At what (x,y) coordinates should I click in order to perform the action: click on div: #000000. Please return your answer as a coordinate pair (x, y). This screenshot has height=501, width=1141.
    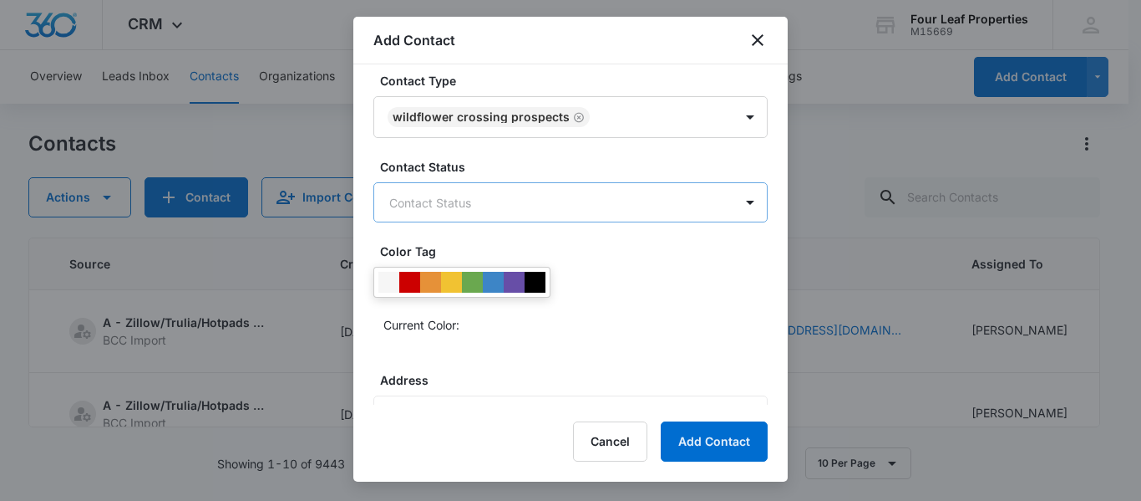
    Looking at the image, I should click on (535, 282).